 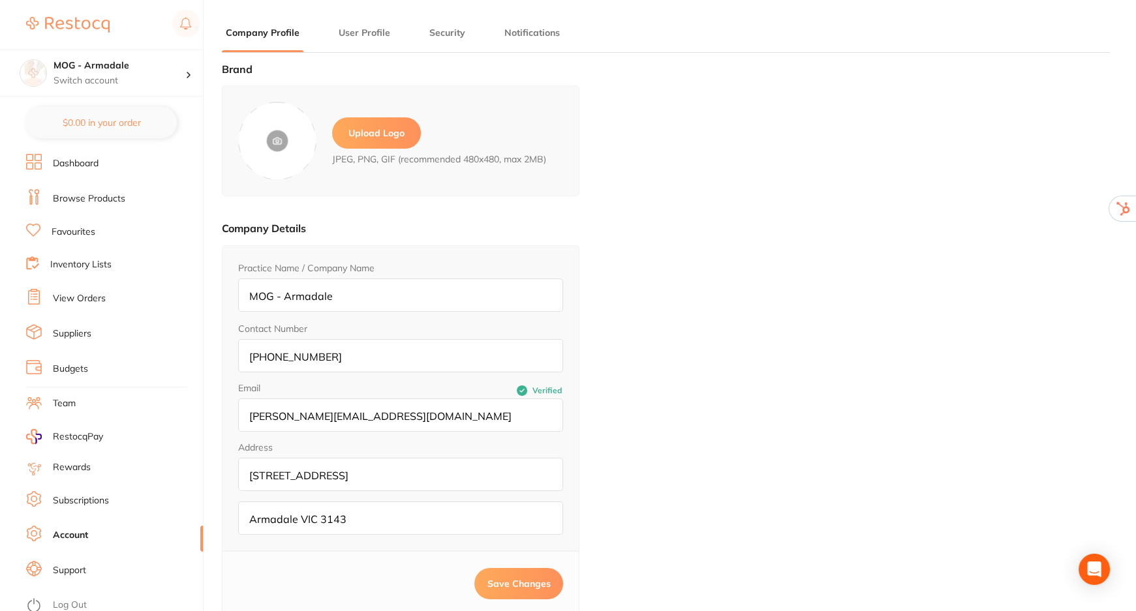 I want to click on a: Support, so click(x=69, y=571).